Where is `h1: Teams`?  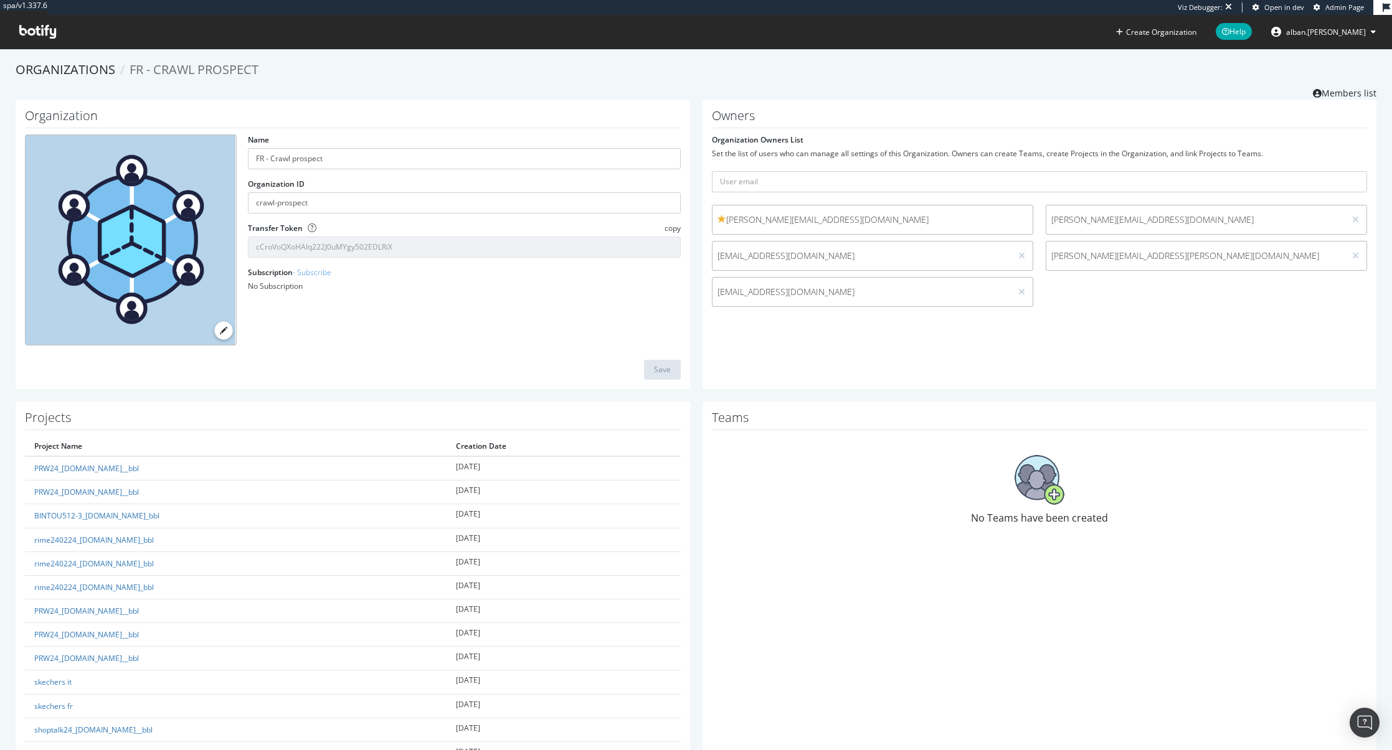
h1: Teams is located at coordinates (1039, 420).